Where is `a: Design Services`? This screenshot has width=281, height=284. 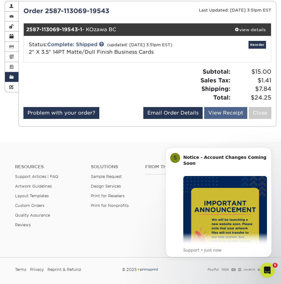 a: Design Services is located at coordinates (106, 186).